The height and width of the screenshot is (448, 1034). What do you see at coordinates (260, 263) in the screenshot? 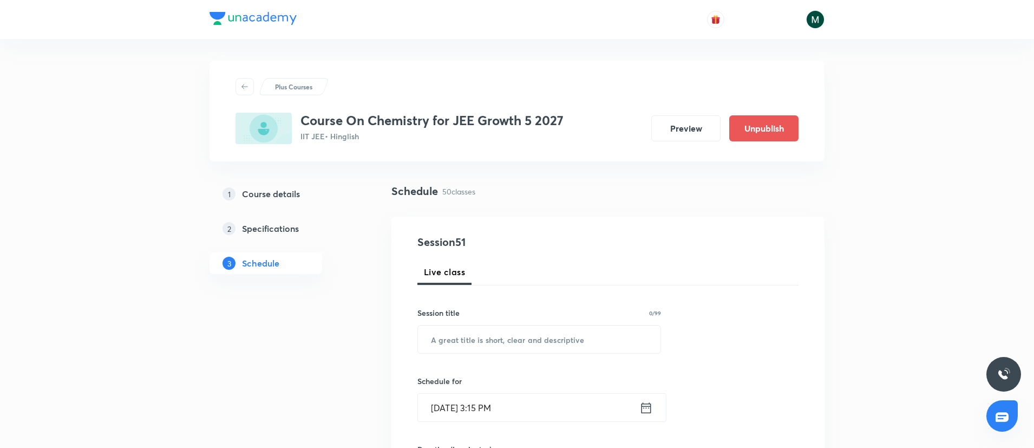
I see `h5: Schedule` at bounding box center [260, 263].